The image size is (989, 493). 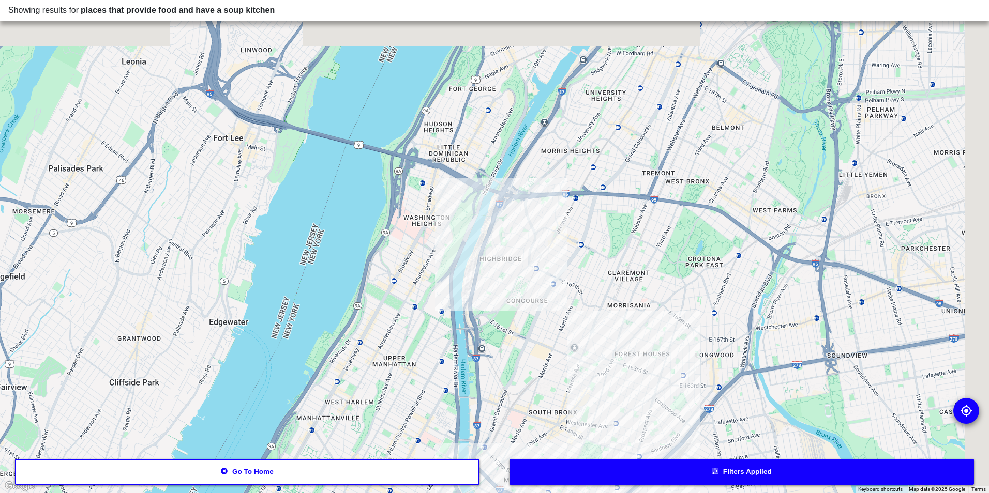 What do you see at coordinates (20, 487) in the screenshot?
I see `a: Open this area in Google Maps (opens a new window)` at bounding box center [20, 487].